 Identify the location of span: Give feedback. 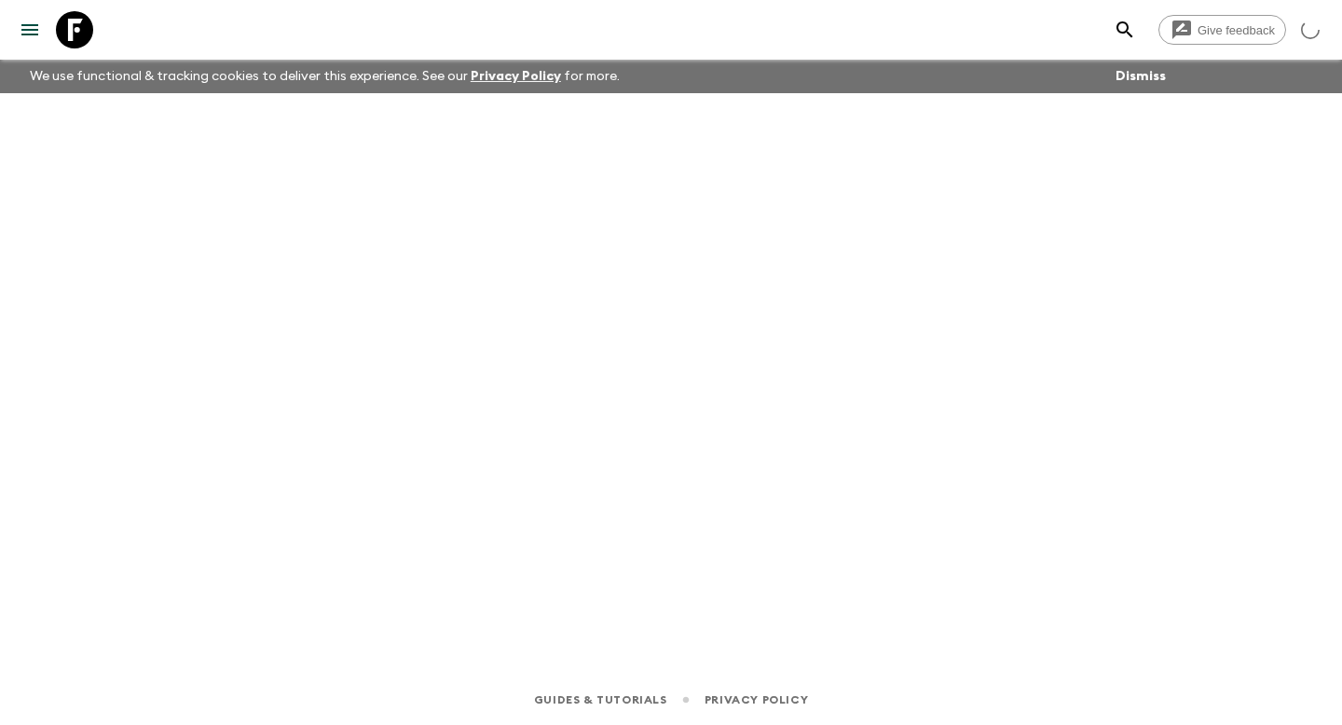
(1236, 30).